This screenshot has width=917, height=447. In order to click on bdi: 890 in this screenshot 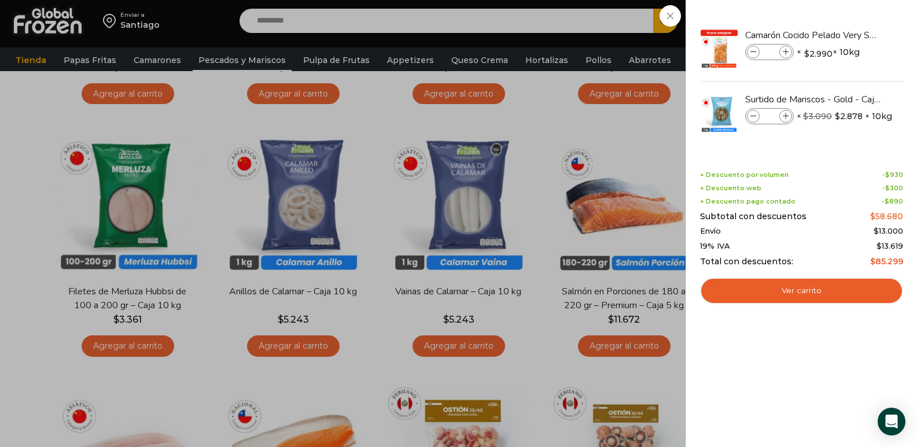, I will do `click(894, 201)`.